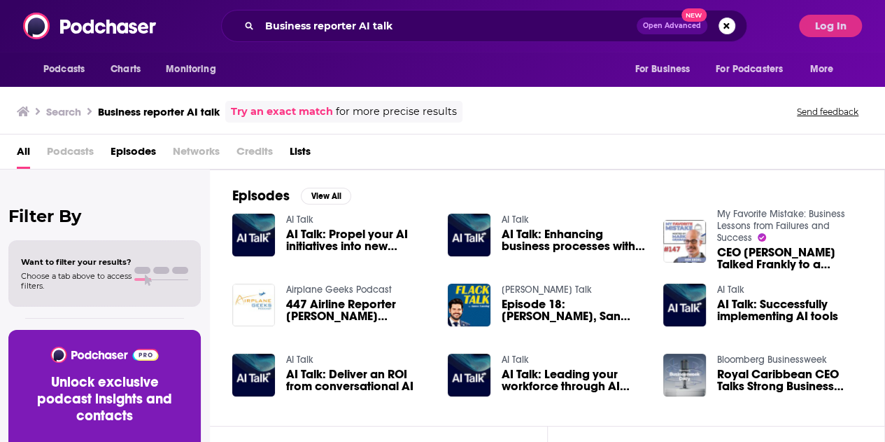 The height and width of the screenshot is (442, 885). What do you see at coordinates (672, 26) in the screenshot?
I see `button: Open AdvancedNew` at bounding box center [672, 26].